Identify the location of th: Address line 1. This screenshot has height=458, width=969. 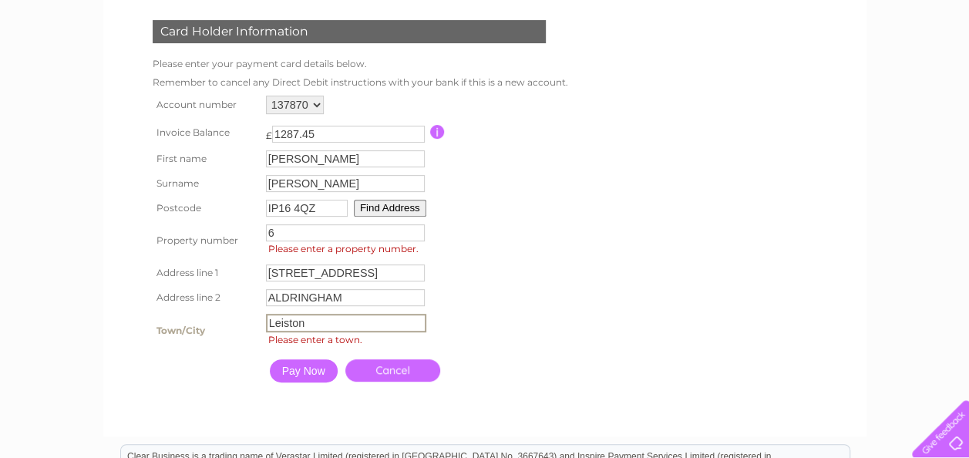
(205, 273).